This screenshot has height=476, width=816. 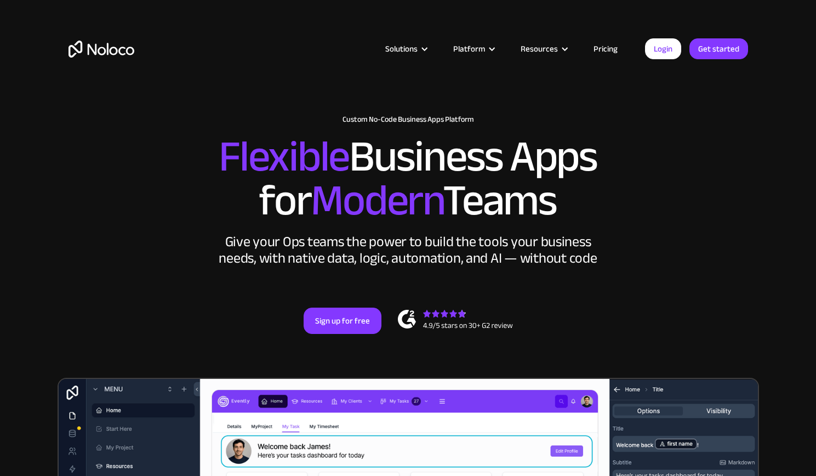 What do you see at coordinates (718, 49) in the screenshot?
I see `a: Get started` at bounding box center [718, 49].